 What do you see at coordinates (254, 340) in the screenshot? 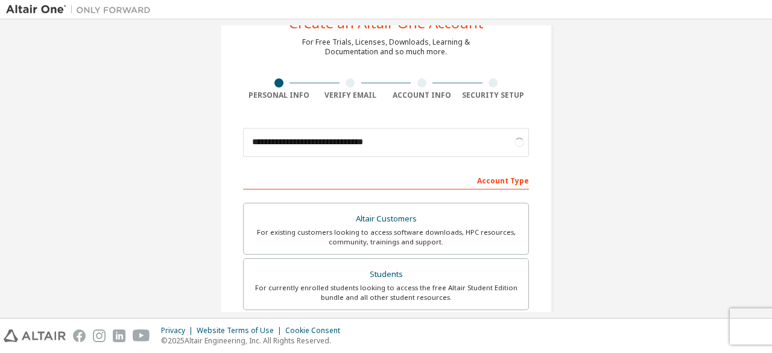
I see `p: © 2025 Altair Engineering, Inc. All Rights Reserved.` at bounding box center [254, 340].